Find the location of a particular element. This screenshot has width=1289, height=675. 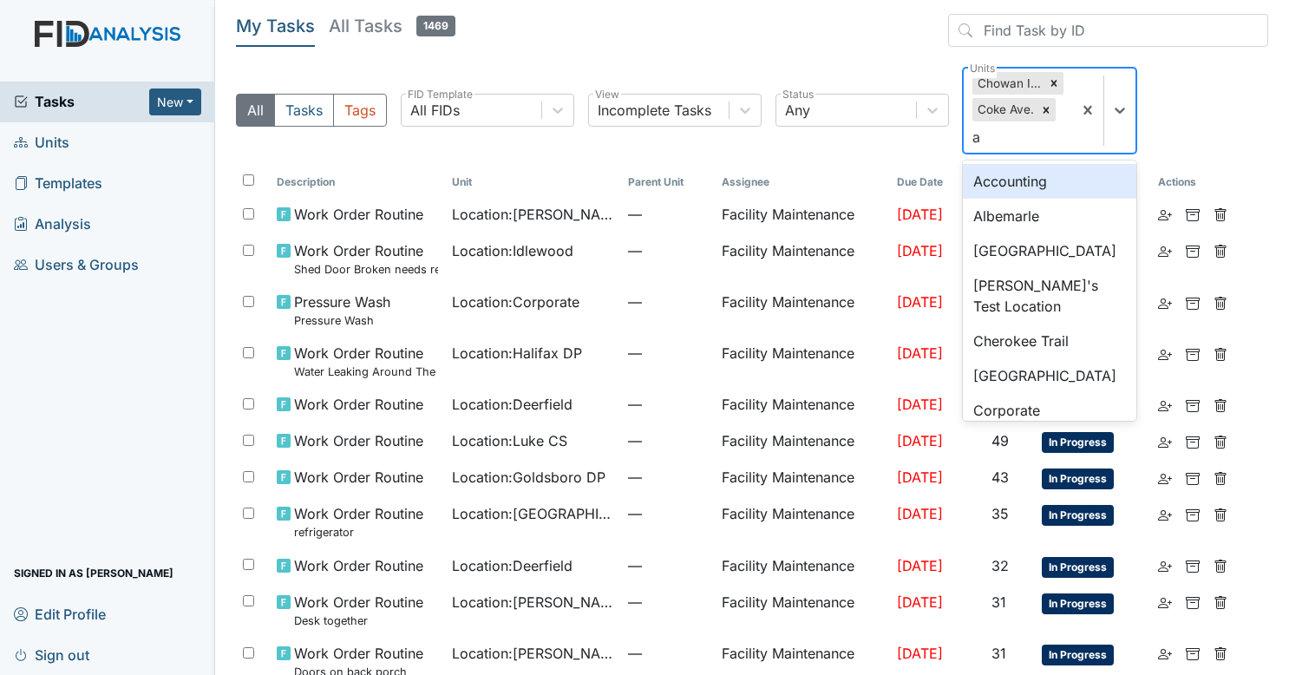

span: 43 is located at coordinates (1000, 477).